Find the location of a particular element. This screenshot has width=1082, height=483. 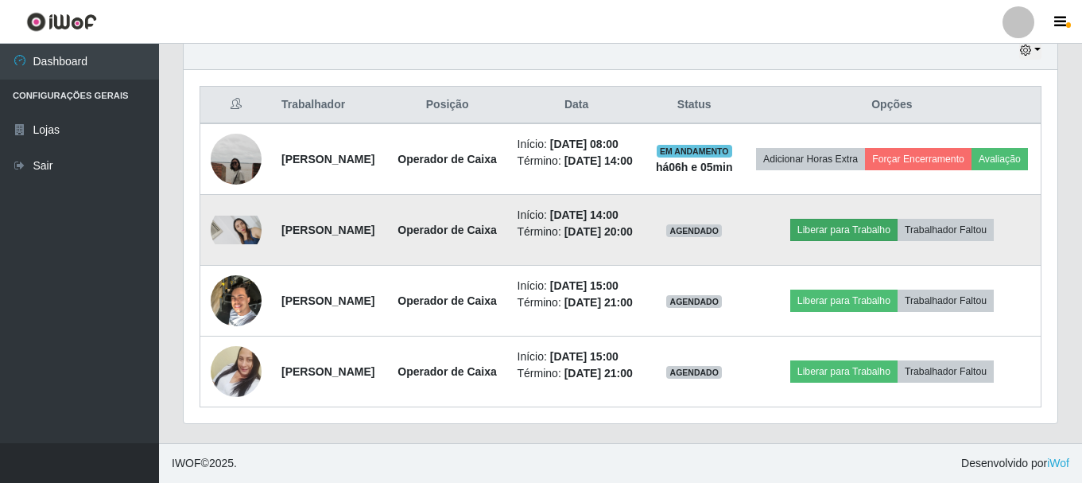

th: Data is located at coordinates (576, 105).